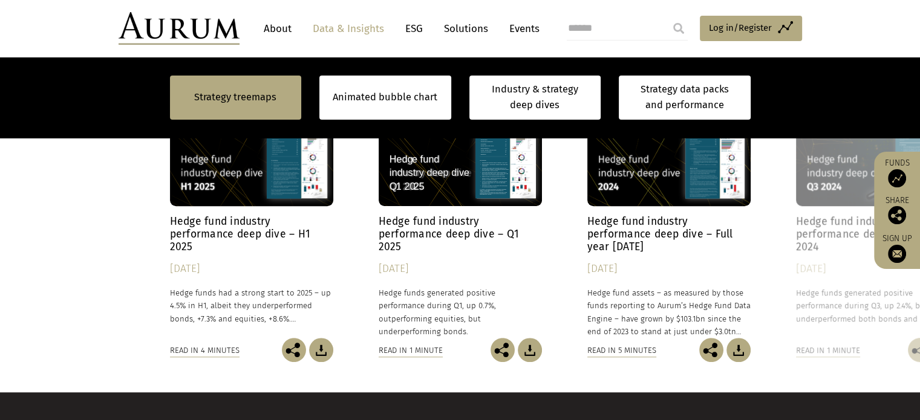  What do you see at coordinates (204, 351) in the screenshot?
I see `div: Read in 4 minutes` at bounding box center [204, 351].